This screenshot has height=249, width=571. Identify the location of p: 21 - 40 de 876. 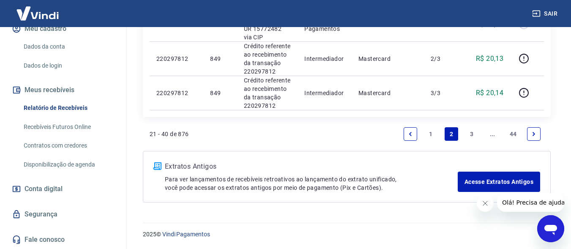
(169, 134).